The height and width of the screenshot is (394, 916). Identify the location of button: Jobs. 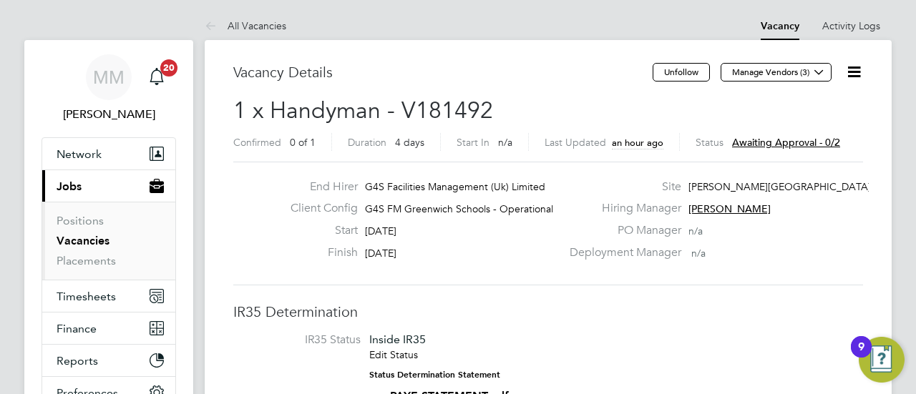
(109, 186).